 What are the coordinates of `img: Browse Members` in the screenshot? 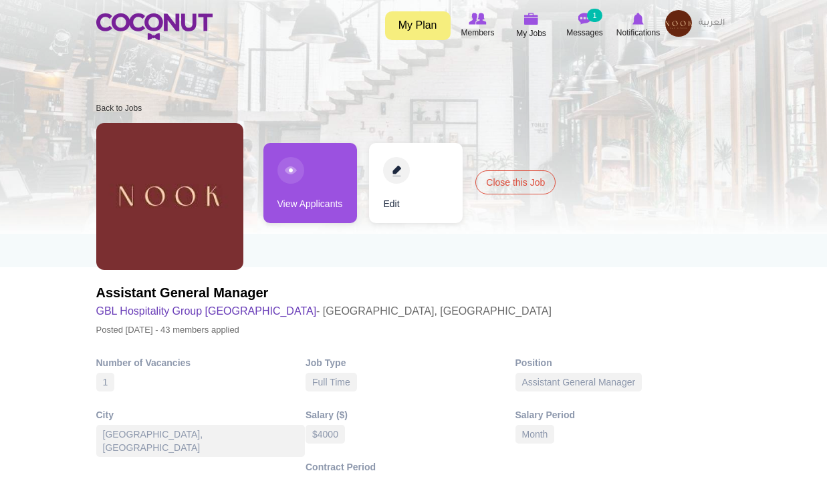 It's located at (477, 19).